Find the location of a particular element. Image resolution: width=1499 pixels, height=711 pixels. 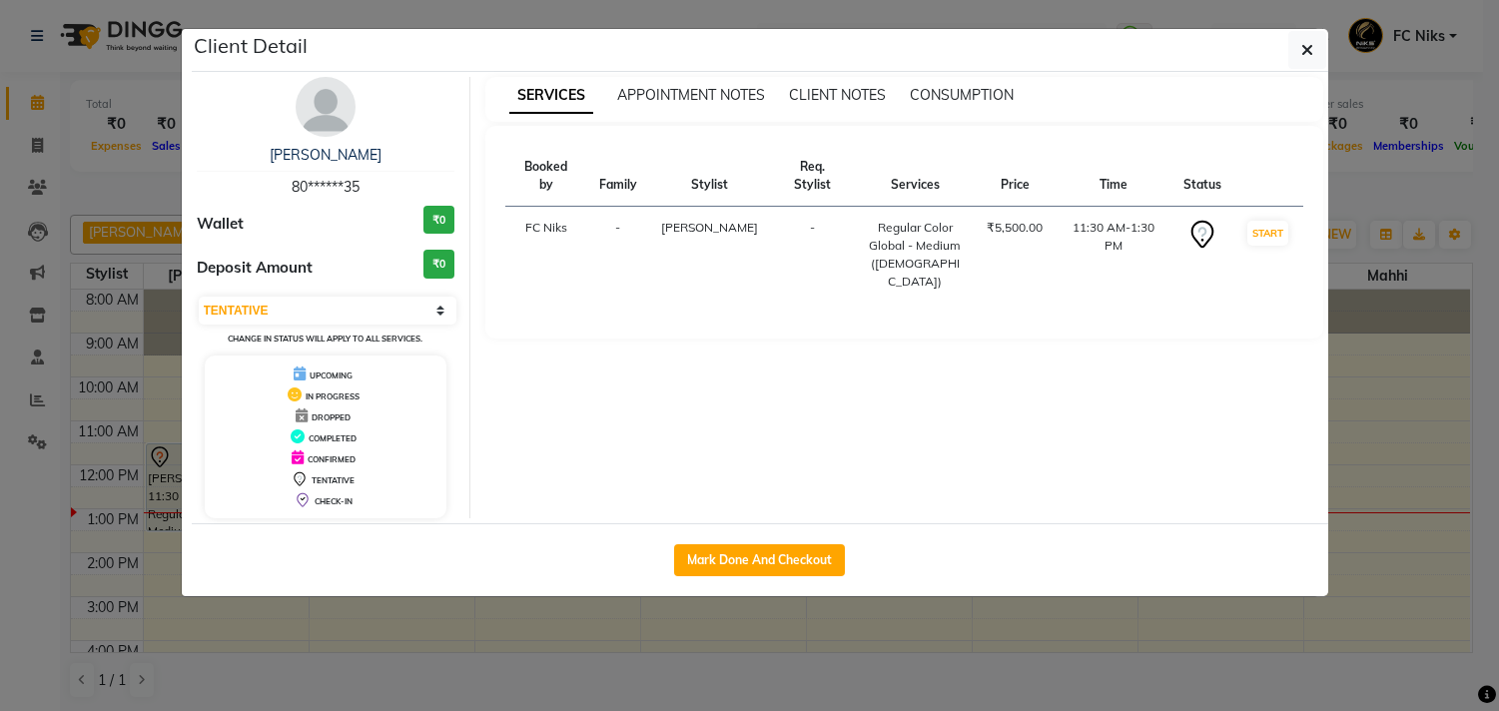

span: Wallet is located at coordinates (220, 224).